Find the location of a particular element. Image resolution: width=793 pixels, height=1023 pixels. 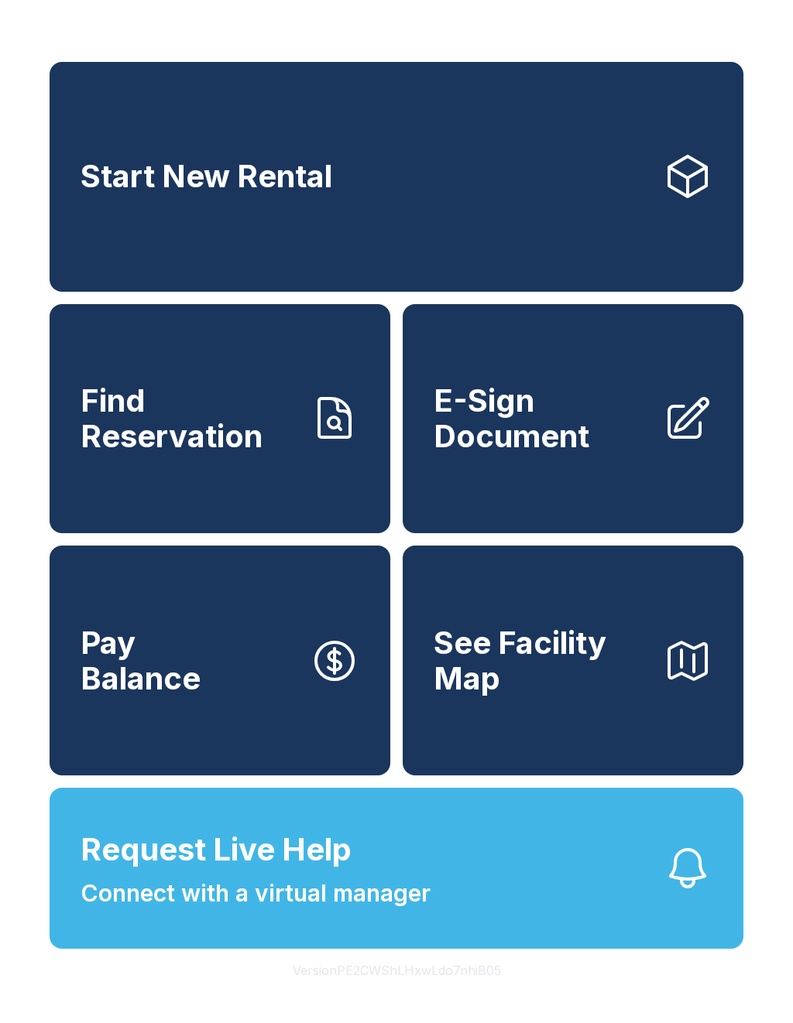

button: See Facility Map is located at coordinates (573, 660).